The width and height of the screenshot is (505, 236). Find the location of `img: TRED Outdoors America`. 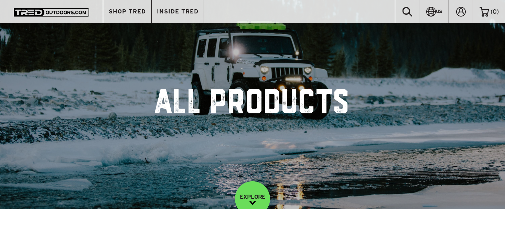

img: TRED Outdoors America is located at coordinates (51, 12).